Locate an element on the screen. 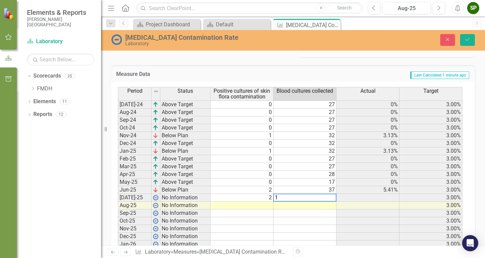 This screenshot has height=258, width=485. img: No Information is located at coordinates (117, 39).